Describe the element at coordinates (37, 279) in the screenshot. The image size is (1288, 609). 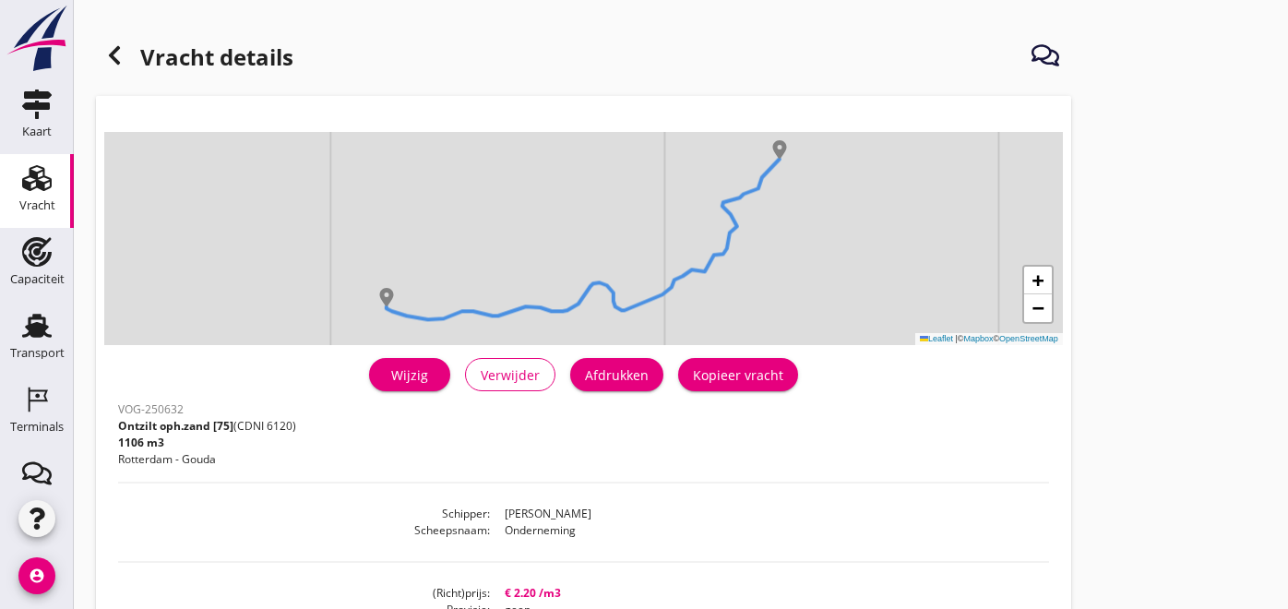
I see `div: Capaciteit` at that location.